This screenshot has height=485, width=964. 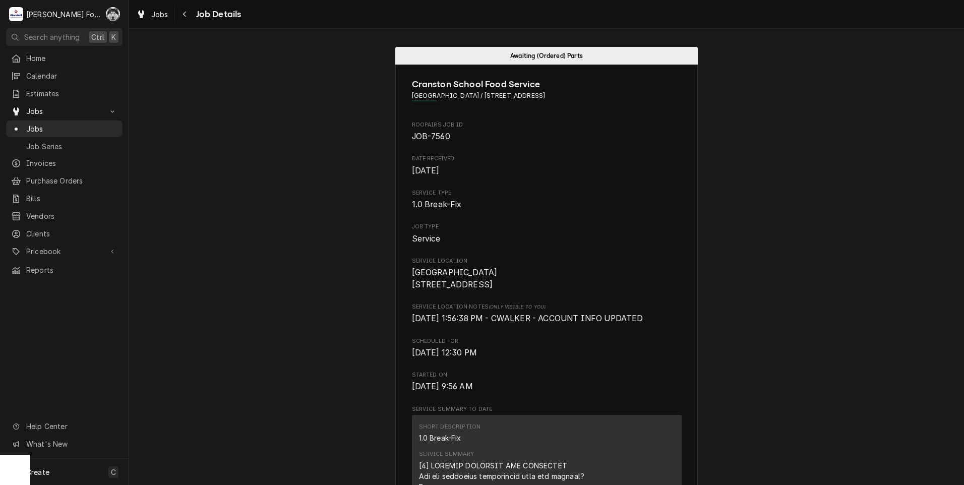 What do you see at coordinates (547, 274) in the screenshot?
I see `div: Service Location` at bounding box center [547, 274].